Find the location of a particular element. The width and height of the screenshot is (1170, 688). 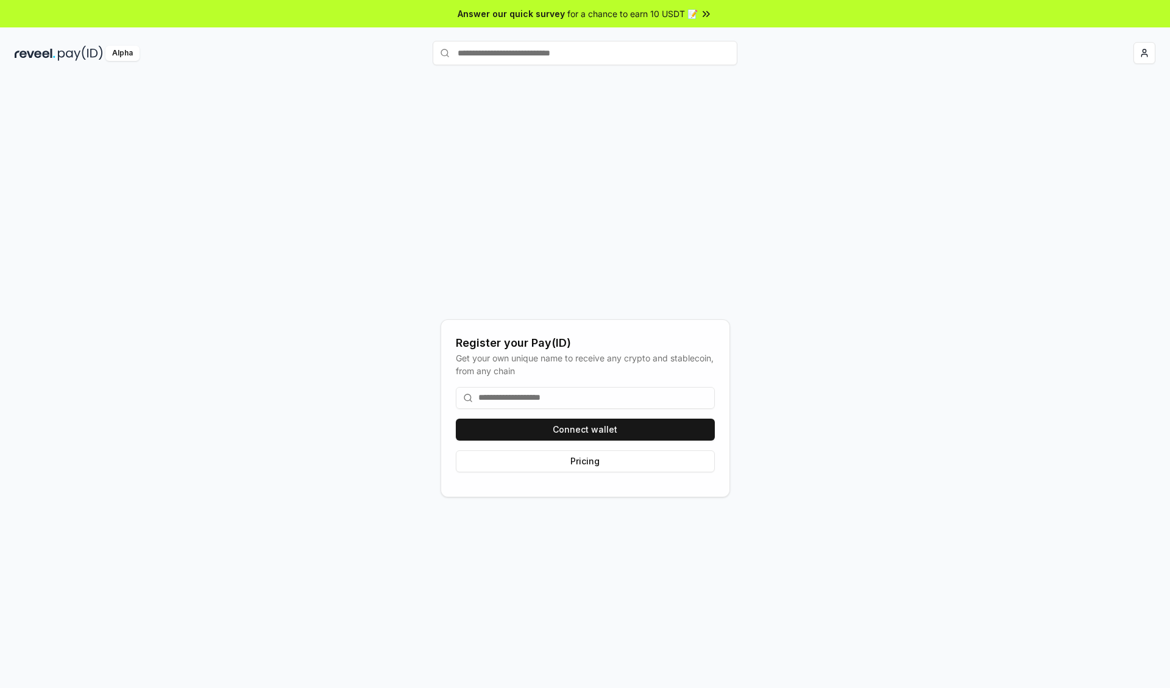

img: pay_id is located at coordinates (80, 53).